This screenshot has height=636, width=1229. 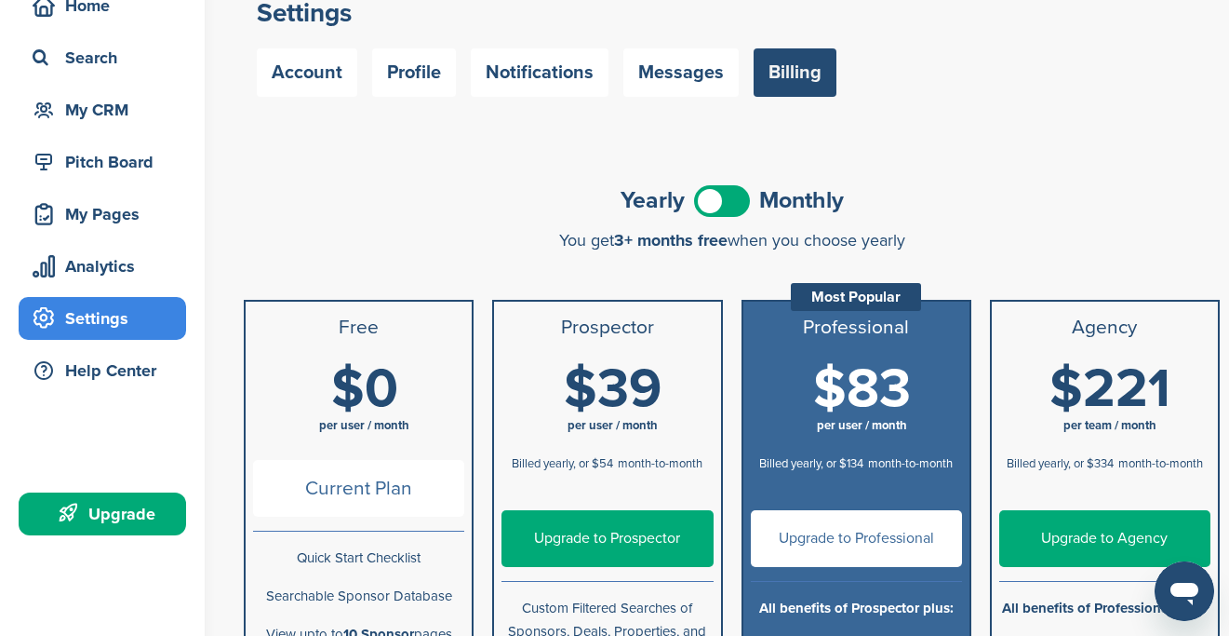 What do you see at coordinates (414, 73) in the screenshot?
I see `a: Profile` at bounding box center [414, 73].